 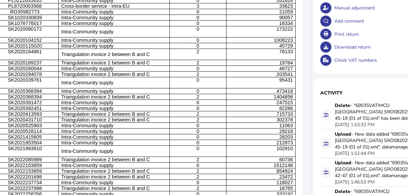 What do you see at coordinates (284, 171) in the screenshot?
I see `span: 854924` at bounding box center [284, 171].